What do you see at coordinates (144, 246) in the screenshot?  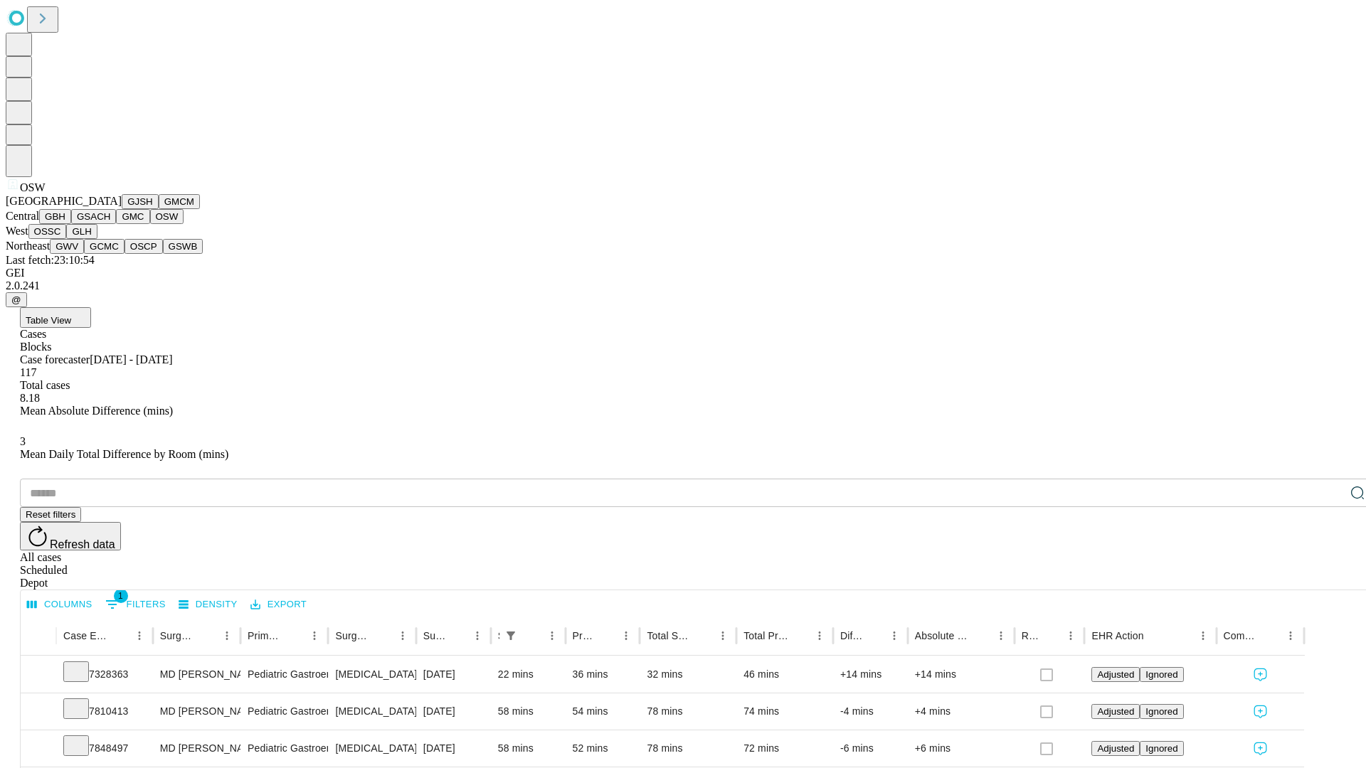 I see `button: OSCP` at bounding box center [144, 246].